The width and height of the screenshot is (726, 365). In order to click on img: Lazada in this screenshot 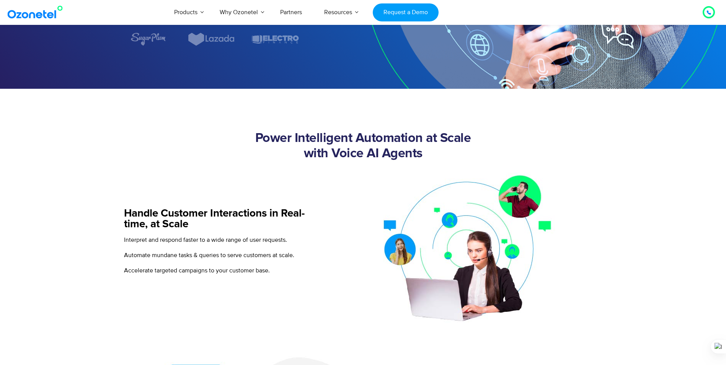, I will do `click(212, 39)`.